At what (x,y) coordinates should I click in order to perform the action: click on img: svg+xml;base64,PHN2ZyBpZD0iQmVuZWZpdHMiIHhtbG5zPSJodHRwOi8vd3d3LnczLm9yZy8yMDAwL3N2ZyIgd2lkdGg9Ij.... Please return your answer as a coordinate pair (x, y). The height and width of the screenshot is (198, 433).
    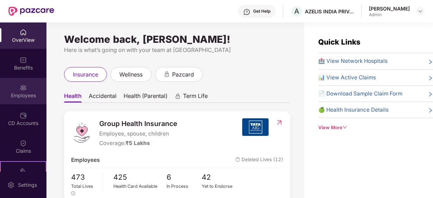
    Looking at the image, I should click on (23, 60).